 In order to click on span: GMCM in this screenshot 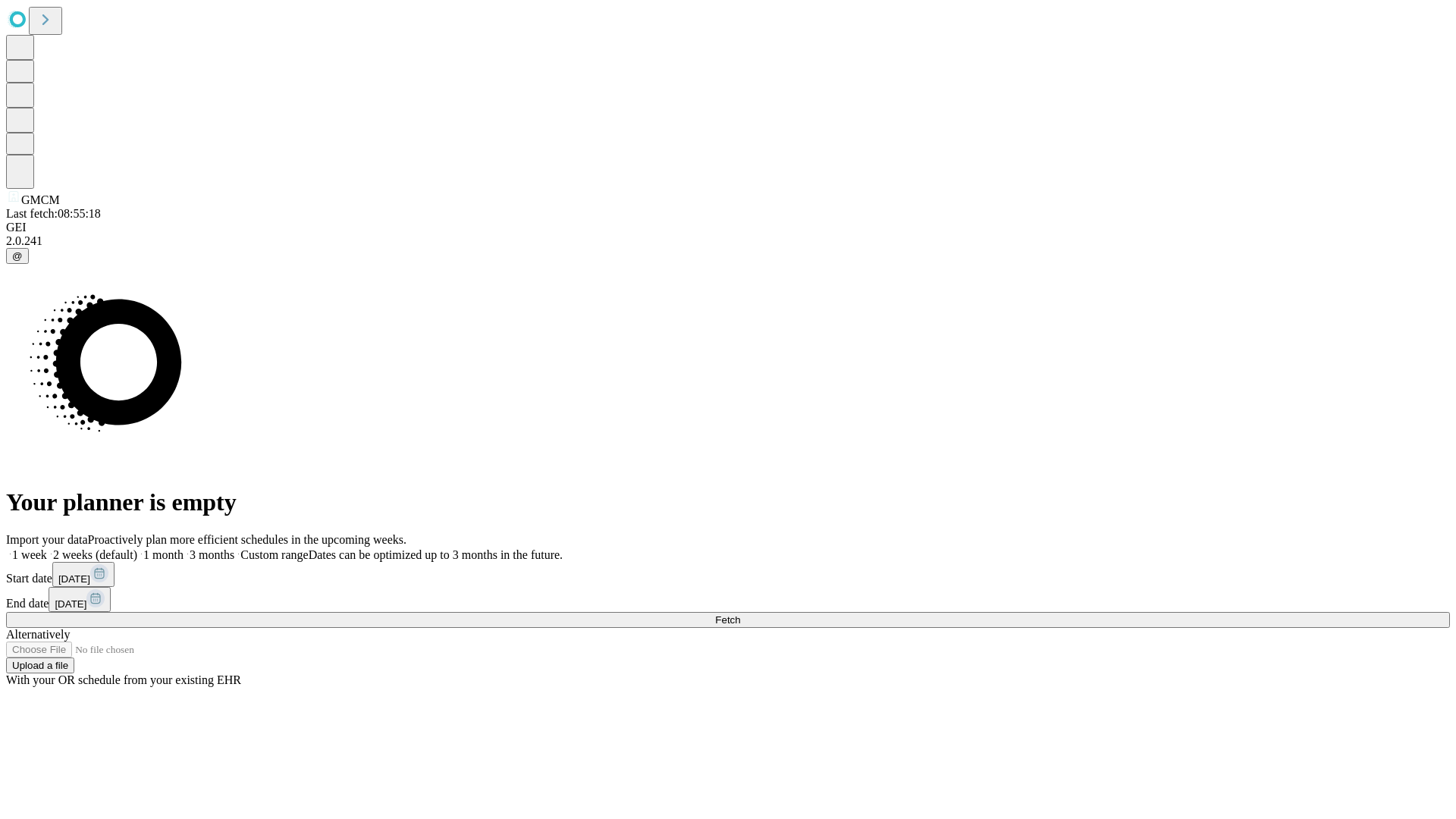, I will do `click(40, 199)`.